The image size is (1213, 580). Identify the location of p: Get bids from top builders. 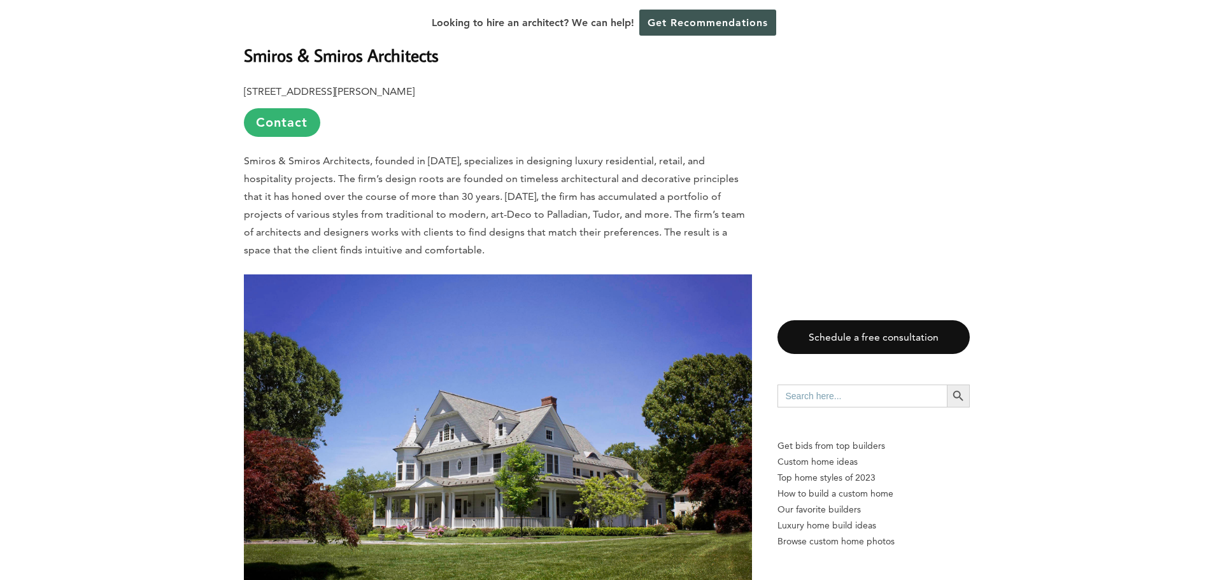
(873, 446).